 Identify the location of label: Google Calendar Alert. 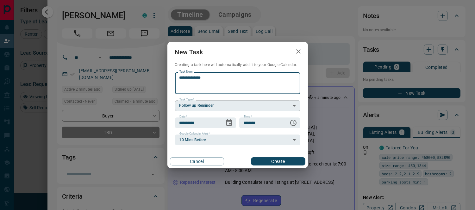
(194, 134).